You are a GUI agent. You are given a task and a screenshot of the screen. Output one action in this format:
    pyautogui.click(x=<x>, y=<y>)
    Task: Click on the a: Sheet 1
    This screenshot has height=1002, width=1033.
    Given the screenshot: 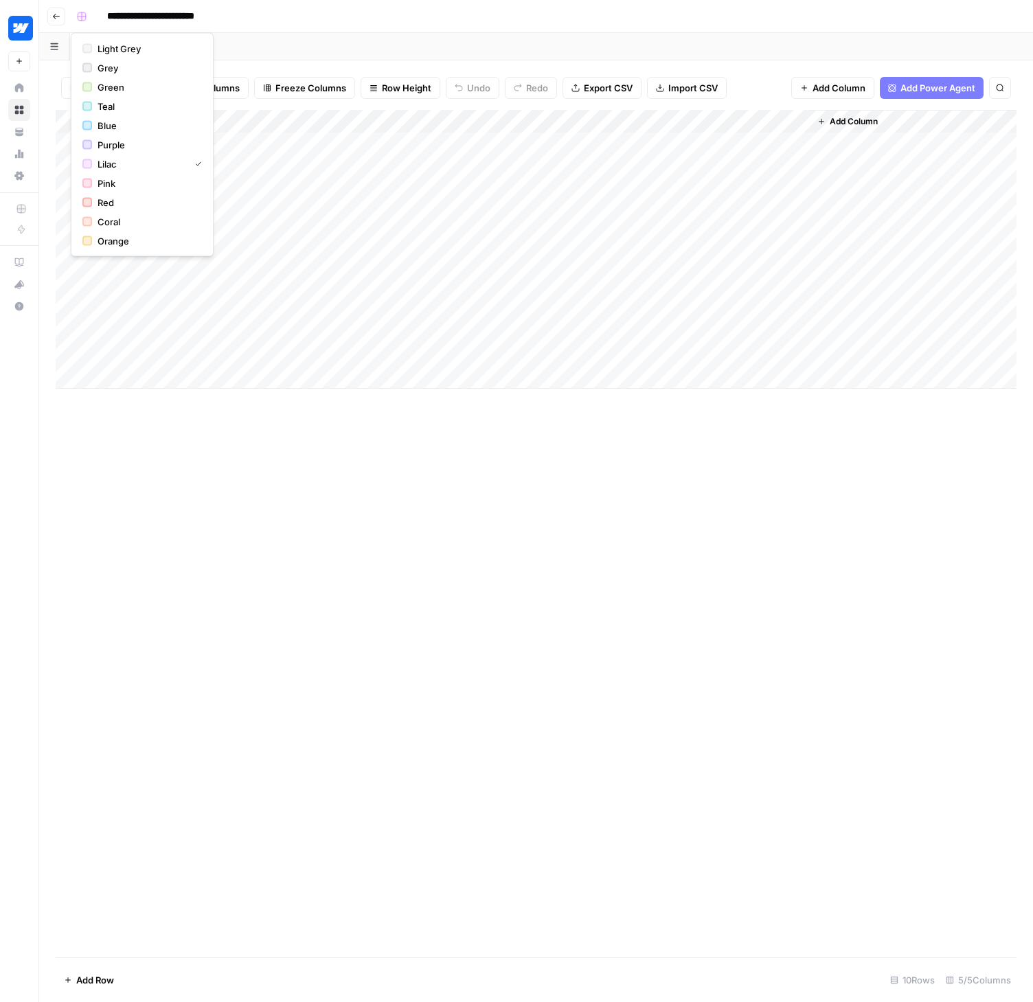 What is the action you would take?
    pyautogui.click(x=113, y=47)
    